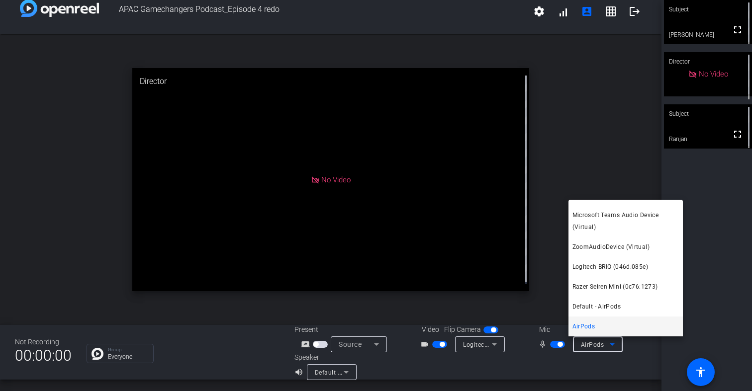 This screenshot has width=752, height=391. Describe the element at coordinates (610, 247) in the screenshot. I see `span: ZoomAudioDevice (Virtual)` at that location.